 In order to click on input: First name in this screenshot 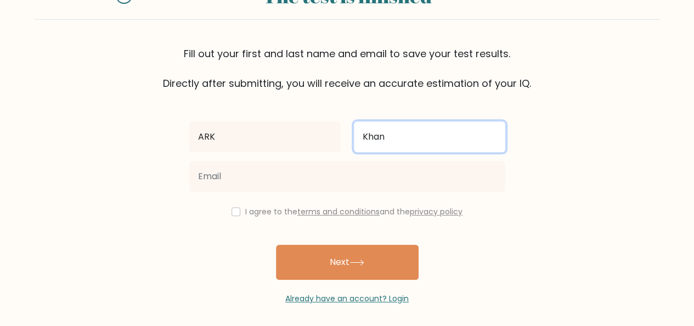, I will do `click(265, 137)`.